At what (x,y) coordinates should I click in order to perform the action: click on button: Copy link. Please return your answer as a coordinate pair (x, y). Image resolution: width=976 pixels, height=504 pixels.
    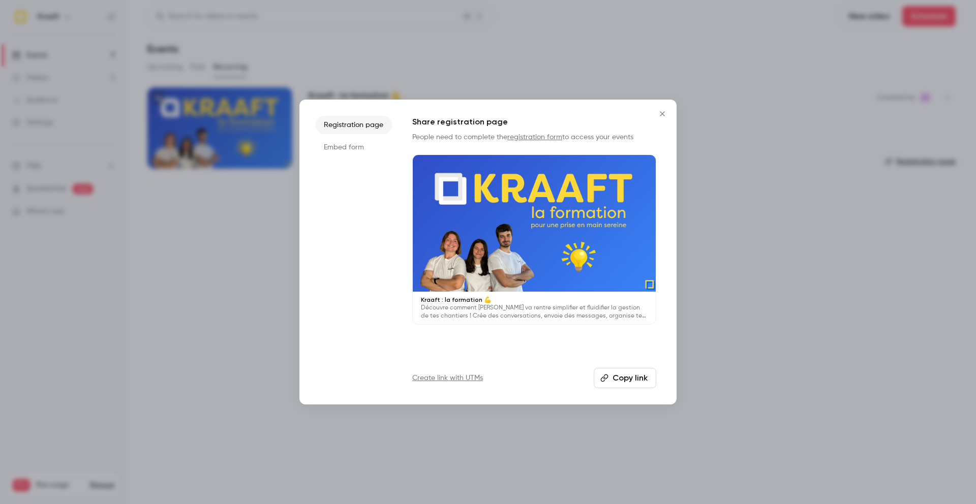
    Looking at the image, I should click on (625, 378).